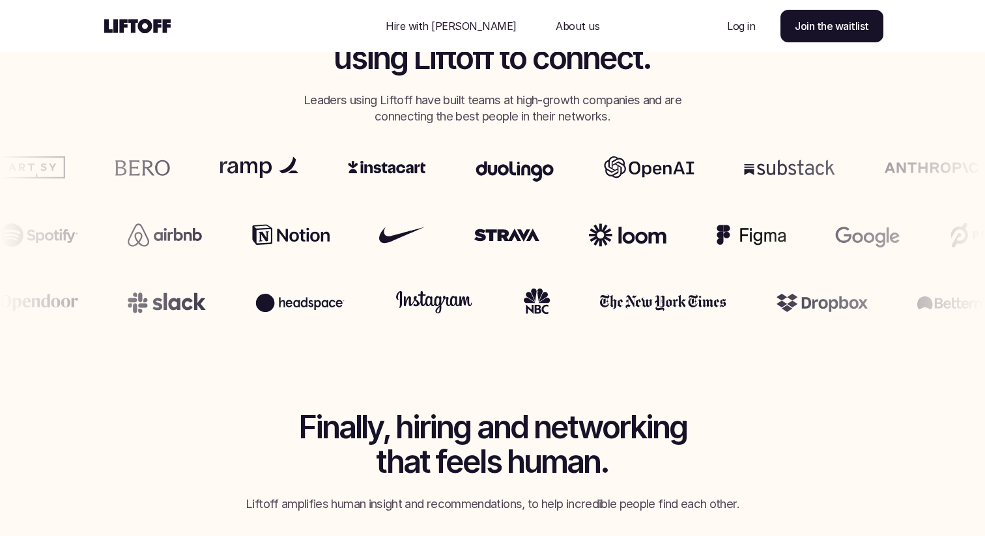  I want to click on p: About us, so click(577, 26).